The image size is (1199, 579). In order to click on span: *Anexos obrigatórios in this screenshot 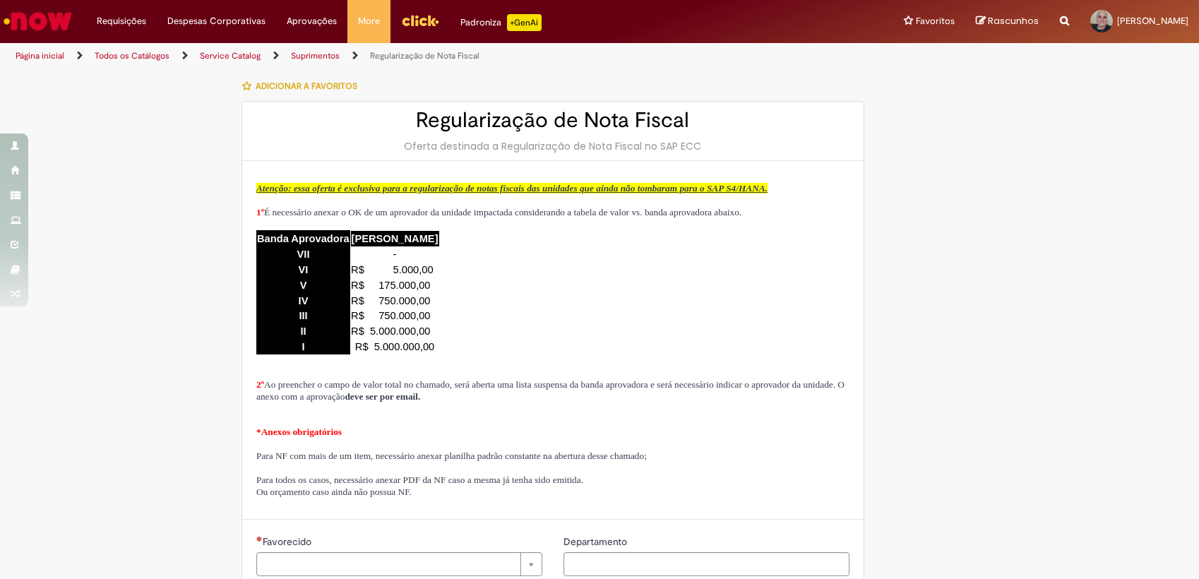, I will do `click(299, 431)`.